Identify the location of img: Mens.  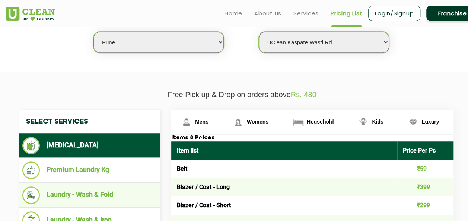
(186, 122).